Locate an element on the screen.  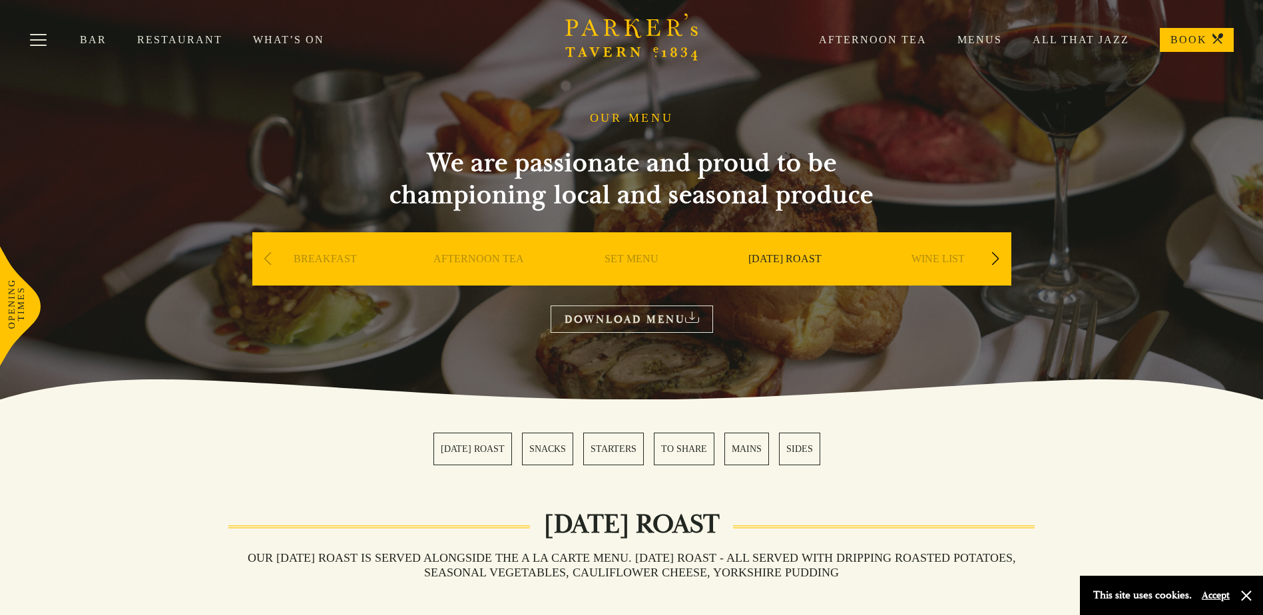
h1: OUR MENU is located at coordinates (632, 118).